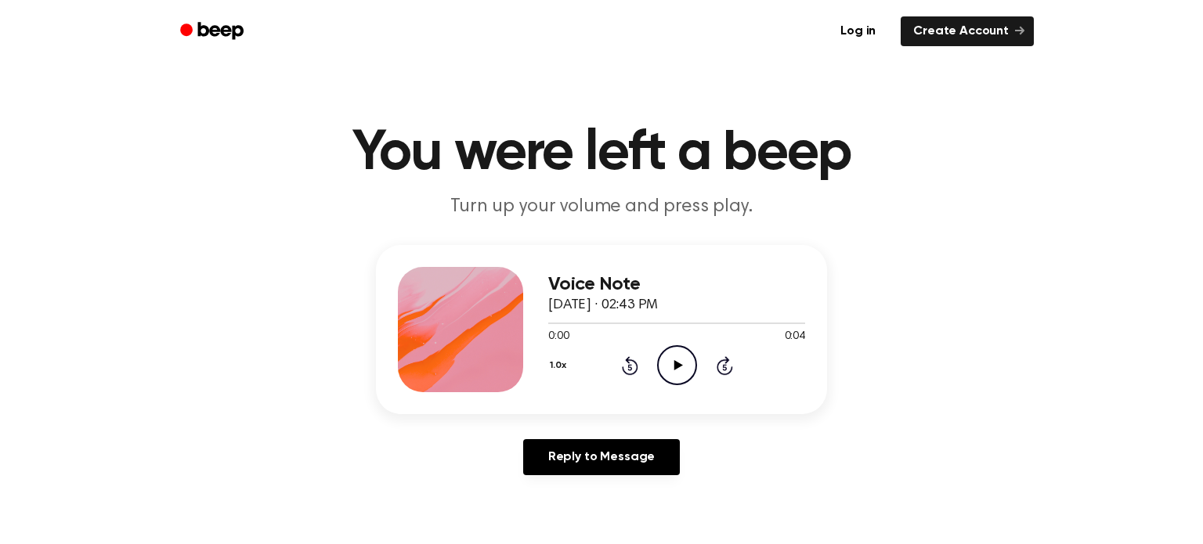 This screenshot has width=1203, height=544. What do you see at coordinates (558, 337) in the screenshot?
I see `span: 0:00` at bounding box center [558, 337].